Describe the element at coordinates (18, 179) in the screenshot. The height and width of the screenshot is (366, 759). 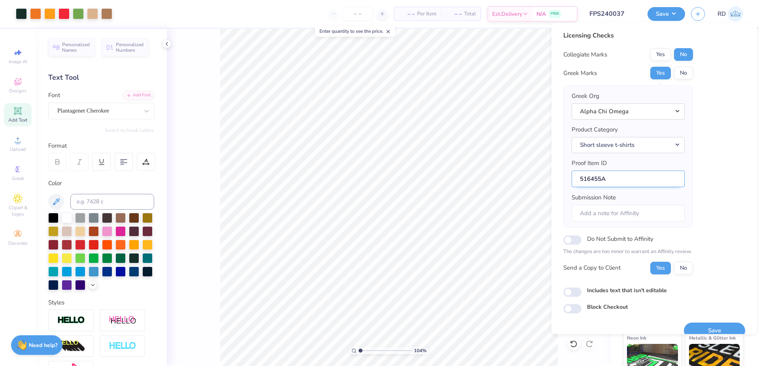
I see `span: Greek` at that location.